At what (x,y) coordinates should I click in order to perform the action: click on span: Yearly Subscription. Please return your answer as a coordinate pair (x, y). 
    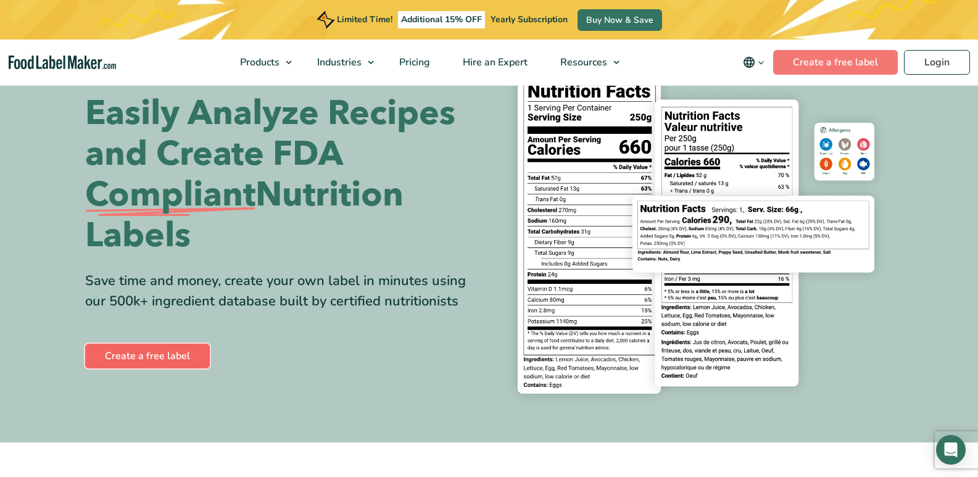
    Looking at the image, I should click on (529, 19).